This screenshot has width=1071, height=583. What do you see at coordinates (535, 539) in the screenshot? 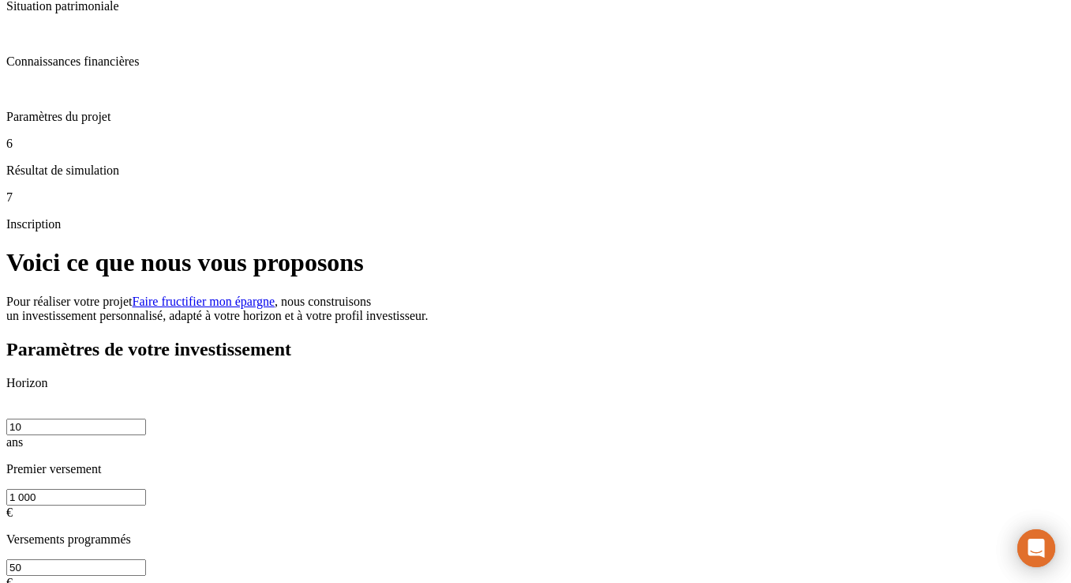
I see `p: Versements programmés` at bounding box center [535, 539].